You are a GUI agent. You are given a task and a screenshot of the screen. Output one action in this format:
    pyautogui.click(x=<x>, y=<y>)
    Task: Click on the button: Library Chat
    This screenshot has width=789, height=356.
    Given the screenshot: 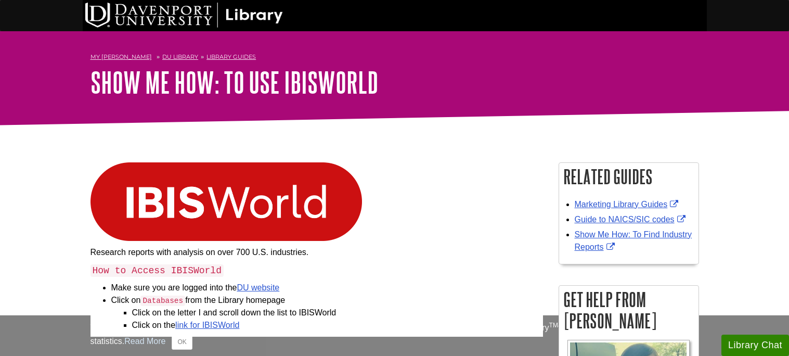 What is the action you would take?
    pyautogui.click(x=755, y=345)
    